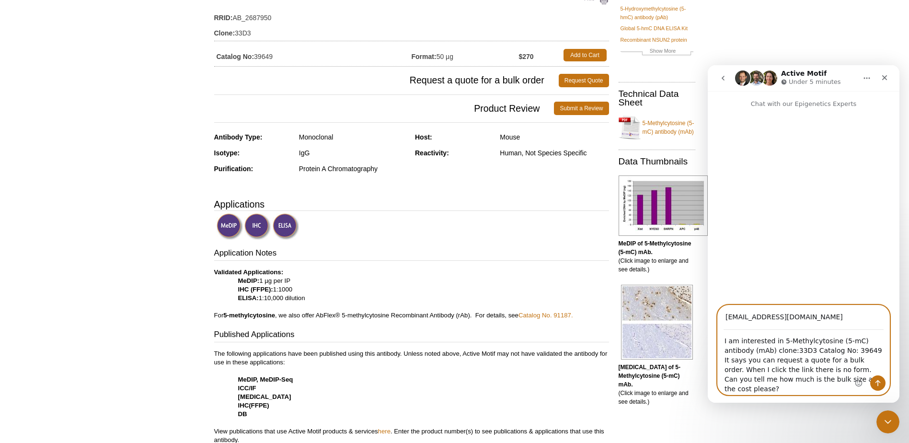 This screenshot has width=909, height=443. Describe the element at coordinates (554, 137) in the screenshot. I see `div: Mouse` at that location.